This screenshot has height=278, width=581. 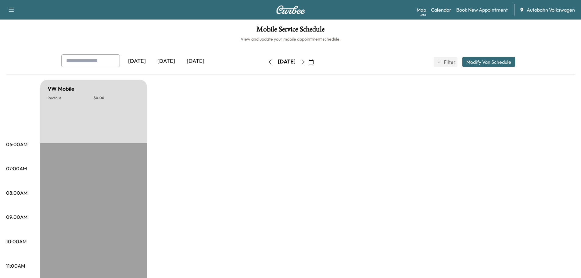 I want to click on p: 07:00AM, so click(x=16, y=168).